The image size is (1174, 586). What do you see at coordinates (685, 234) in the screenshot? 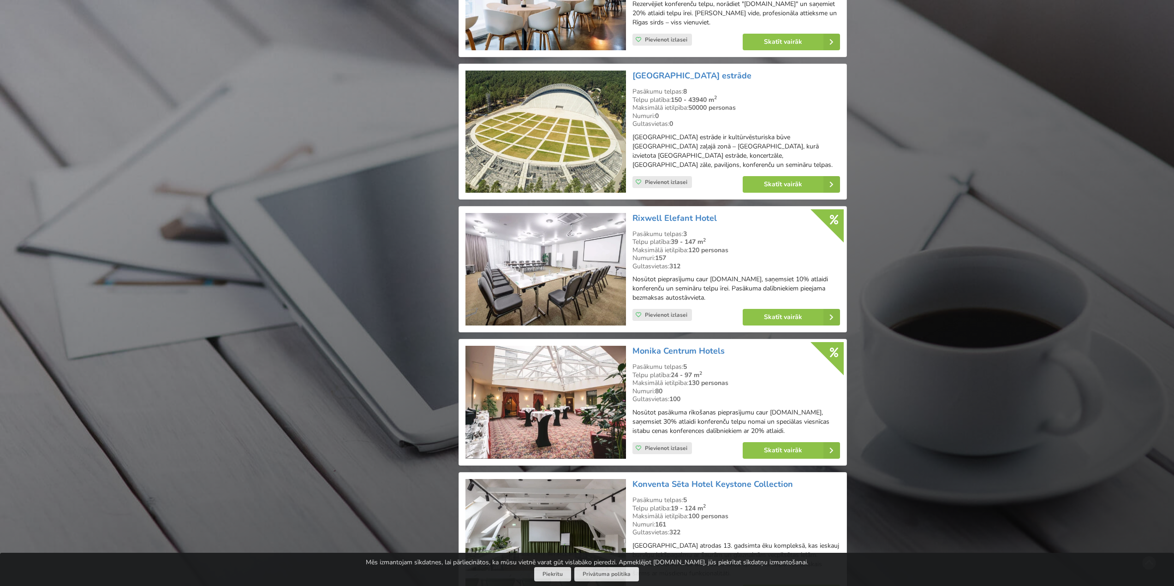
I see `strong: 3` at bounding box center [685, 234].